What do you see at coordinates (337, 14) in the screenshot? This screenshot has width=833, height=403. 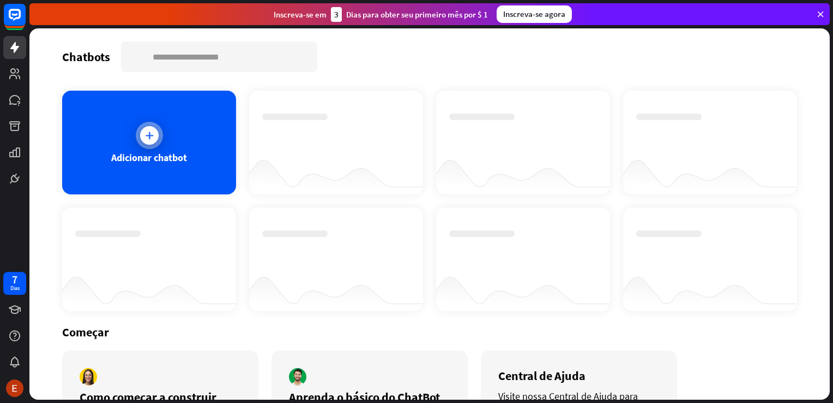 I see `div: 3` at bounding box center [337, 14].